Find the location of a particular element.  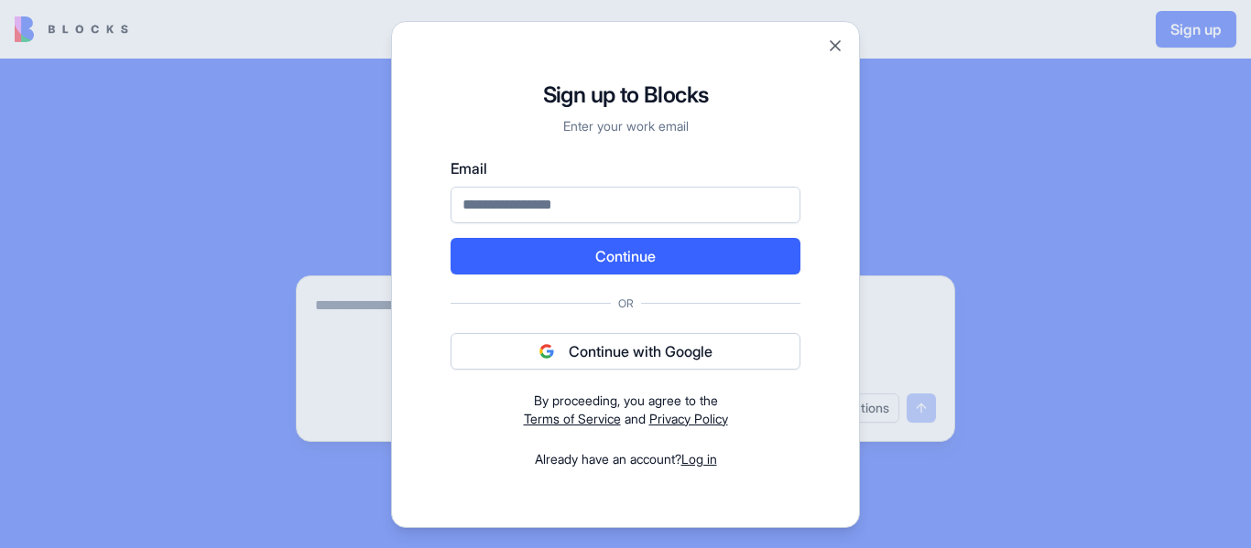

span: Or is located at coordinates (625, 304).